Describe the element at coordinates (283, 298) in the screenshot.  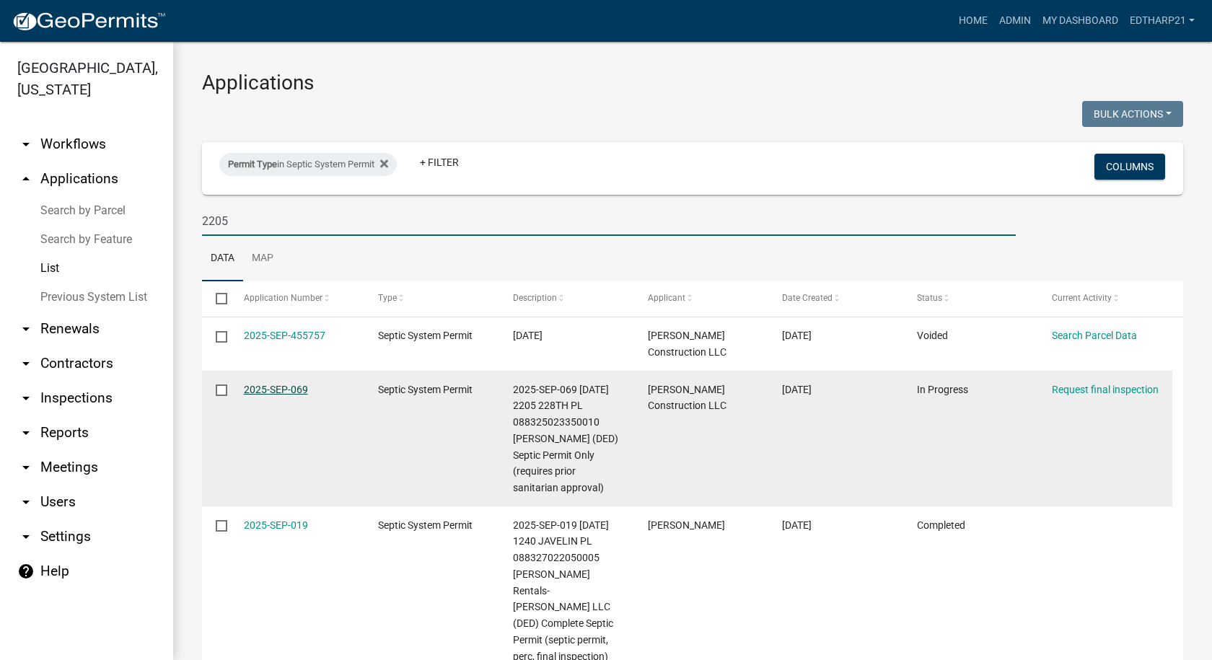
I see `span: Application Number` at that location.